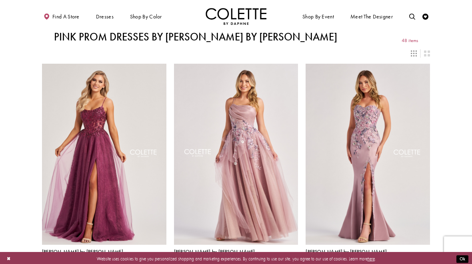 The width and height of the screenshot is (472, 264). Describe the element at coordinates (236, 14) in the screenshot. I see `a: Visit Home Page` at that location.